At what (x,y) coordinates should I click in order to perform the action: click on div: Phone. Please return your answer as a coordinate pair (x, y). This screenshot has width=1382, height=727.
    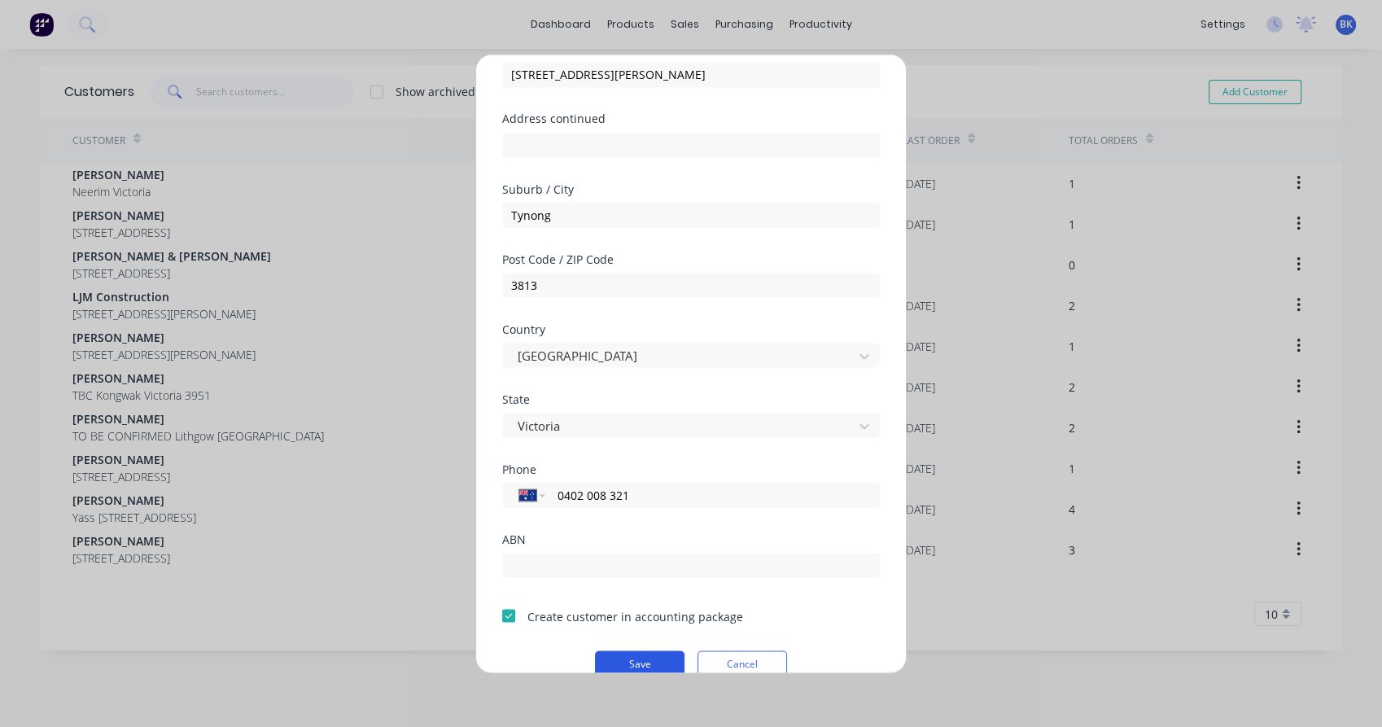
    Looking at the image, I should click on (691, 469).